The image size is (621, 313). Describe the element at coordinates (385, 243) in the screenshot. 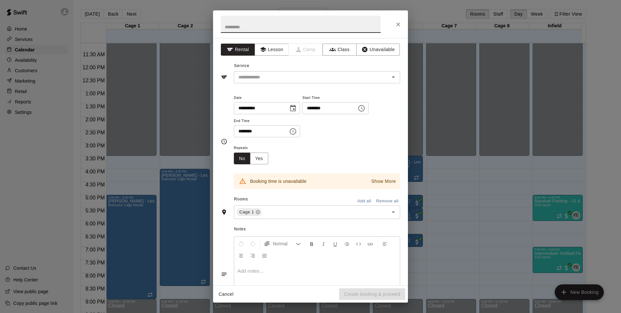

I see `button: Left Align` at that location.